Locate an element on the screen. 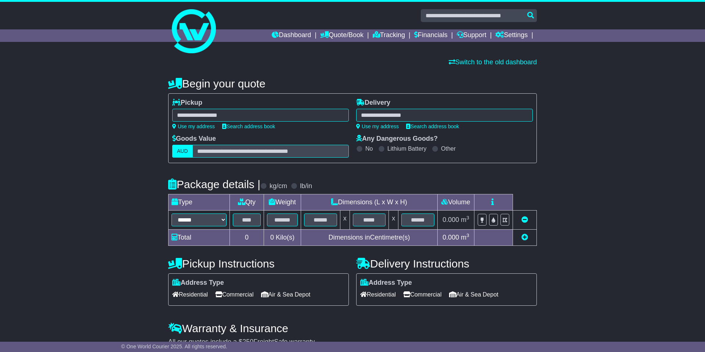 This screenshot has width=705, height=352. td: Volume is located at coordinates (456, 202).